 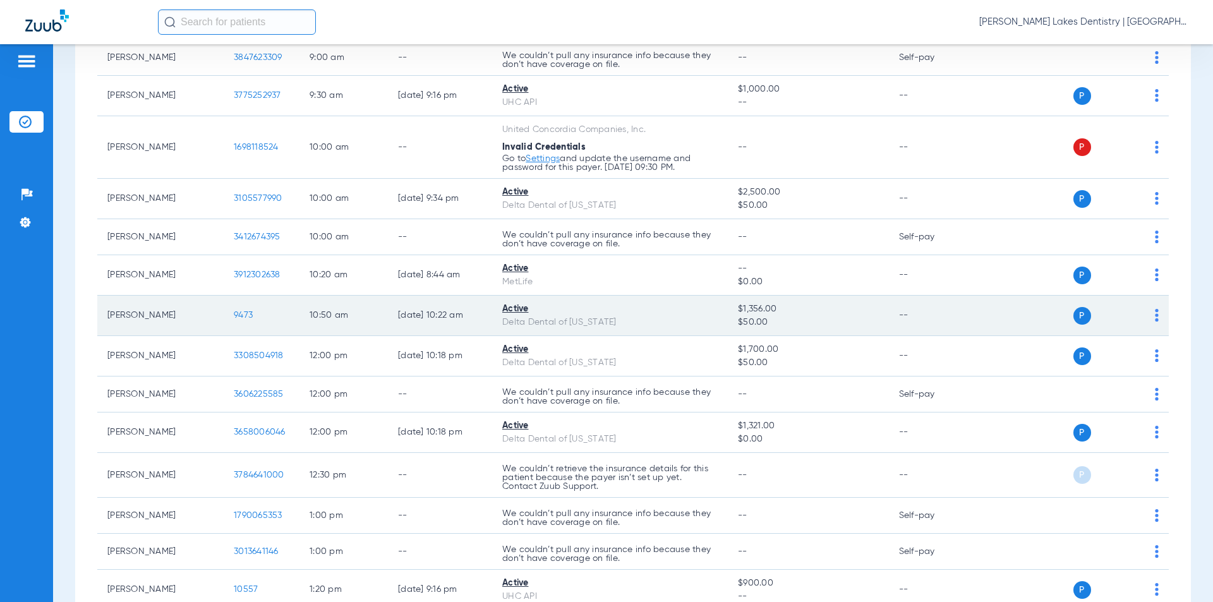 What do you see at coordinates (344, 356) in the screenshot?
I see `td: 12:00 PM` at bounding box center [344, 356].